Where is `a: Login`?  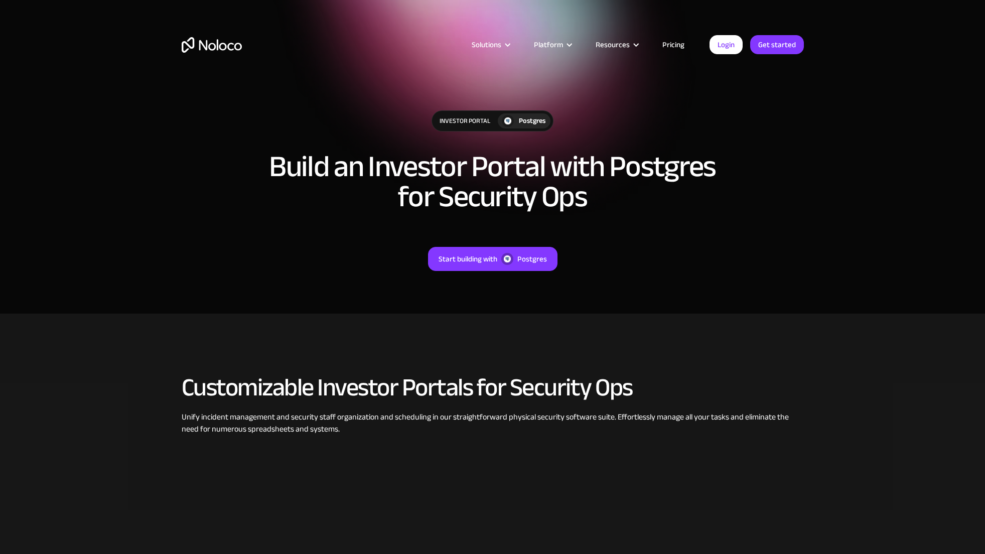
a: Login is located at coordinates (726, 45).